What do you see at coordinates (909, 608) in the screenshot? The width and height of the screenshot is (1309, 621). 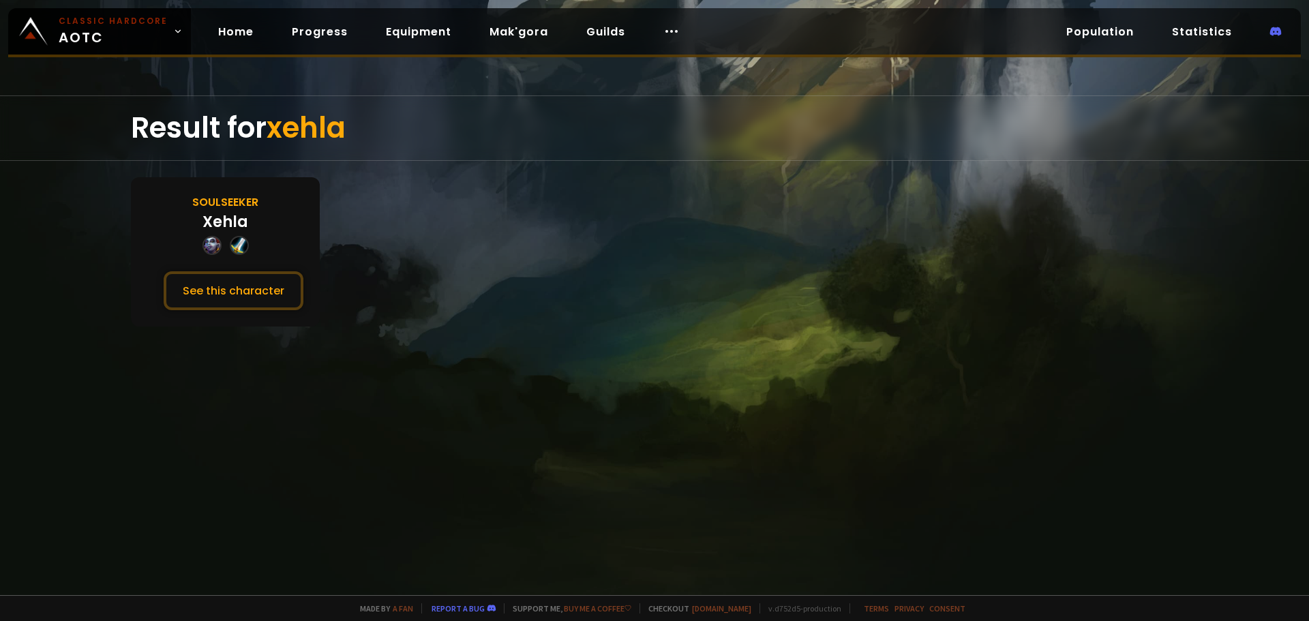 I see `a: Privacy` at bounding box center [909, 608].